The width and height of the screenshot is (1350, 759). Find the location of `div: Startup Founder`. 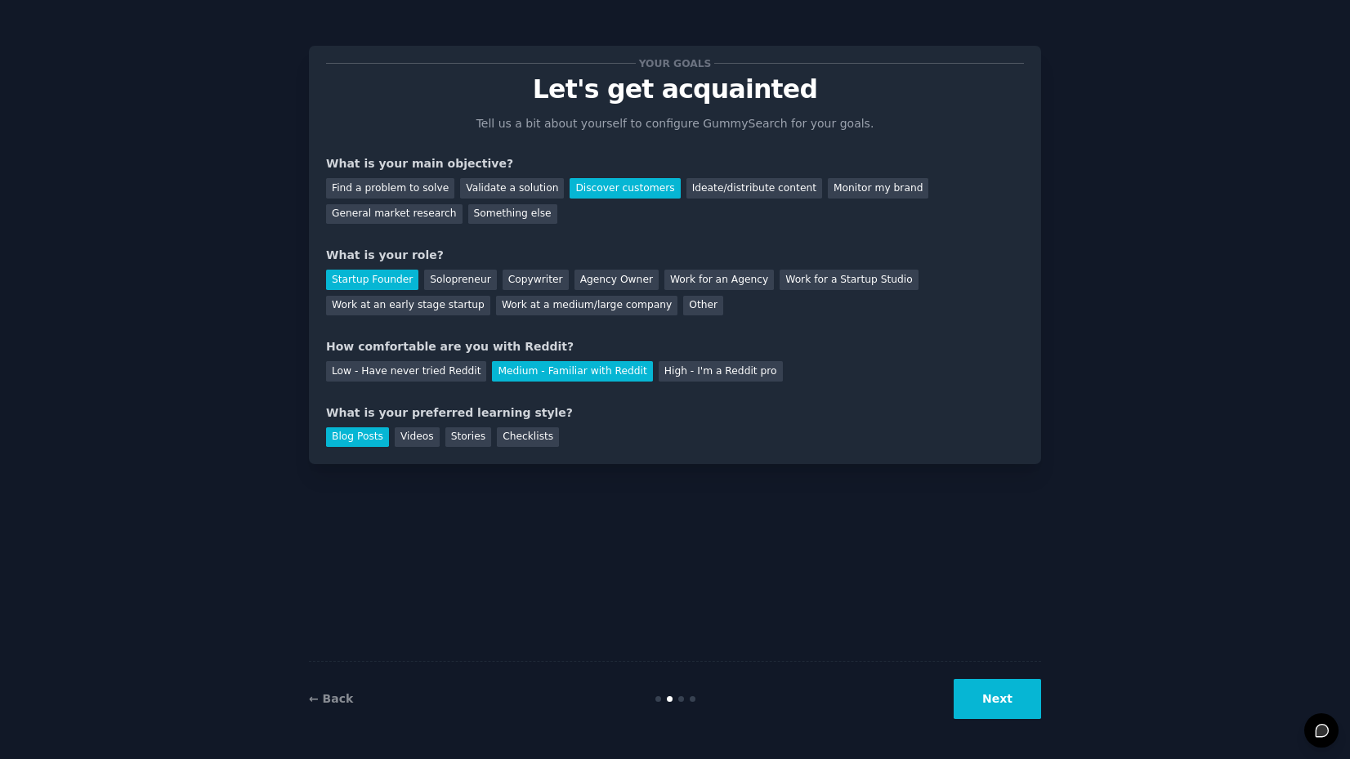

div: Startup Founder is located at coordinates (372, 279).